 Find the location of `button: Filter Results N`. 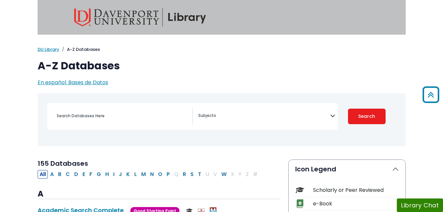

button: Filter Results N is located at coordinates (152, 174).